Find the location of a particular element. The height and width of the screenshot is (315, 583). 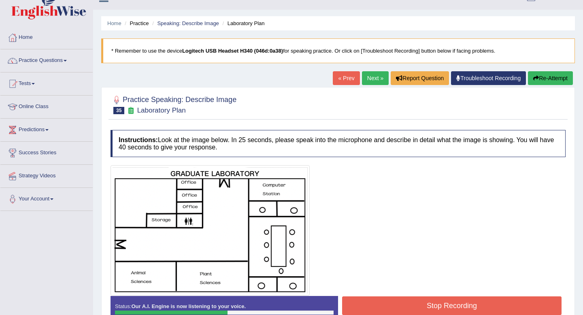

button: Report Question is located at coordinates (420, 78).